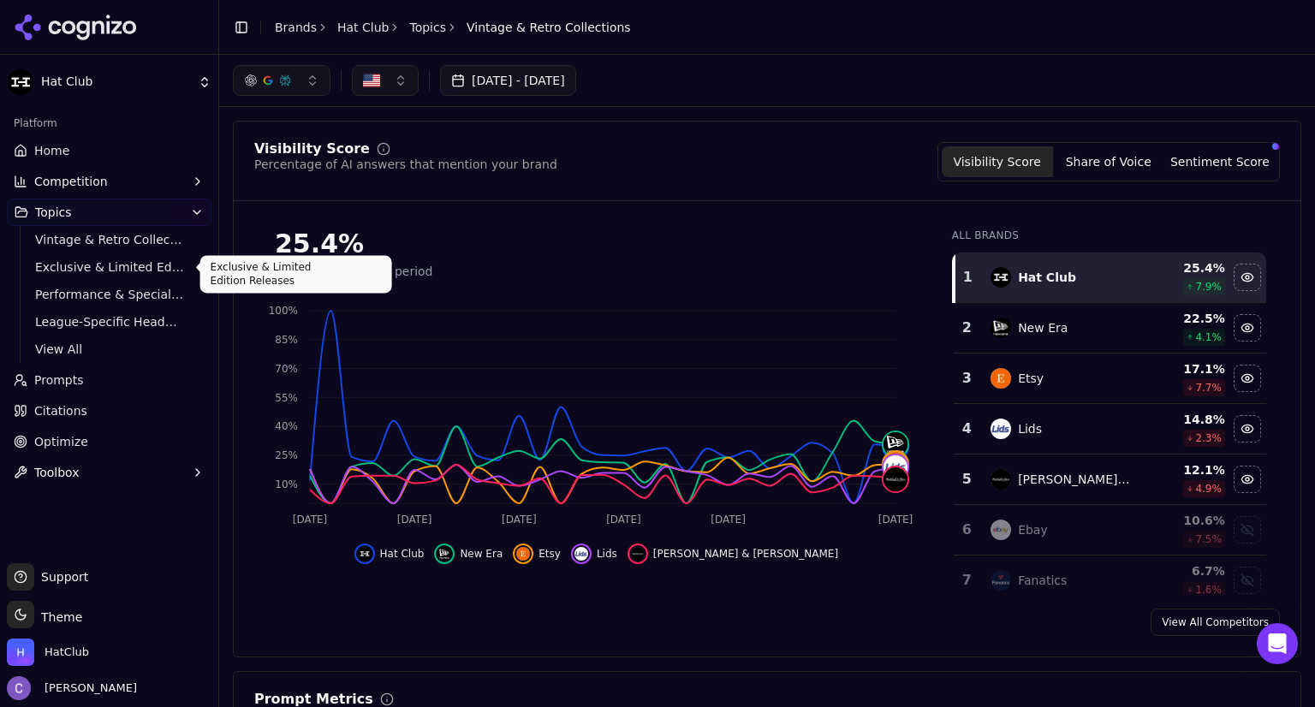 This screenshot has height=707, width=1315. I want to click on tspan: 55%, so click(286, 398).